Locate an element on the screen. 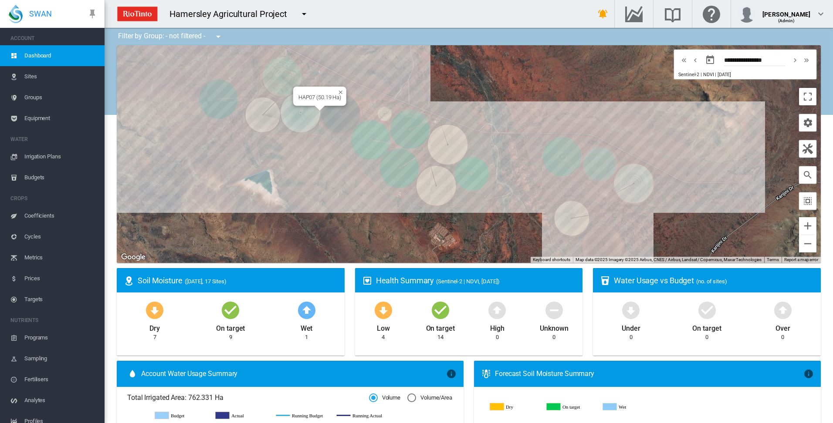  md-icon: icon-magnify is located at coordinates (808, 175).